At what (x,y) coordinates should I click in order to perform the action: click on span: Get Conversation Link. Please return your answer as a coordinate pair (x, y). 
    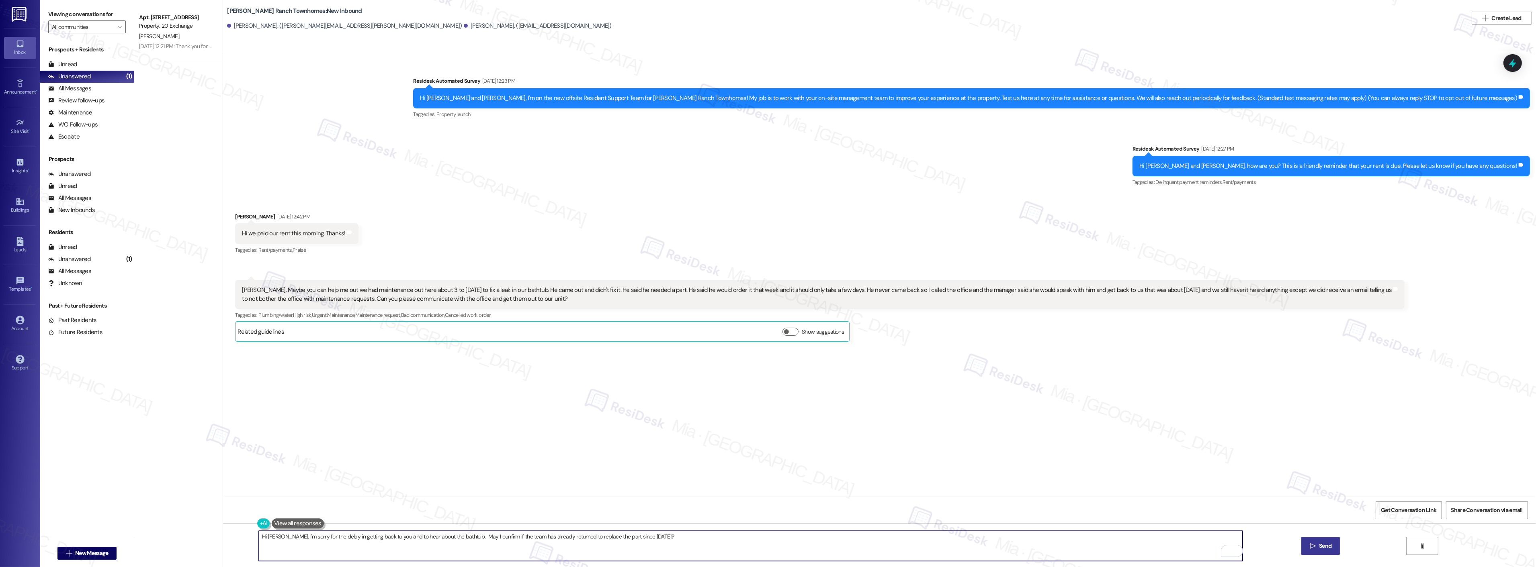
    Looking at the image, I should click on (1408, 510).